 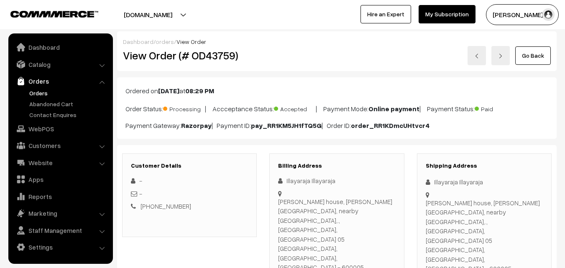 I want to click on a: My Subscription, so click(x=447, y=14).